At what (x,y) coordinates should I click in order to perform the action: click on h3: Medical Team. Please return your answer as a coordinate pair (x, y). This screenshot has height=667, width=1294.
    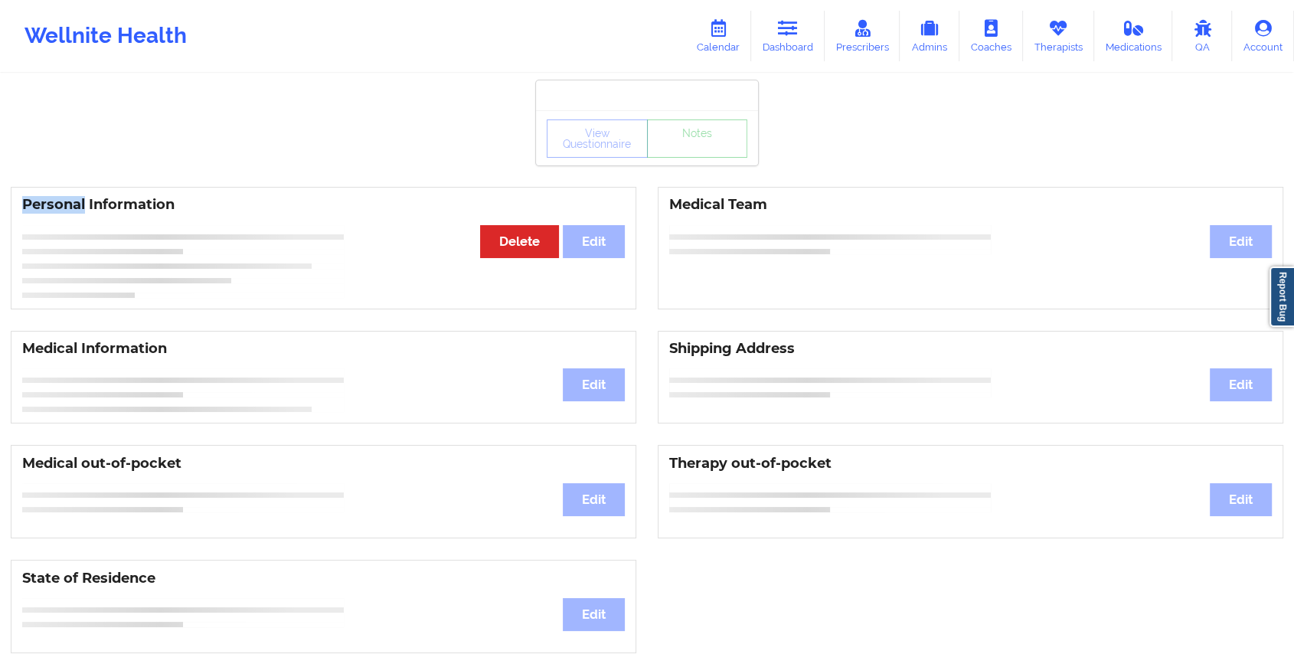
    Looking at the image, I should click on (970, 204).